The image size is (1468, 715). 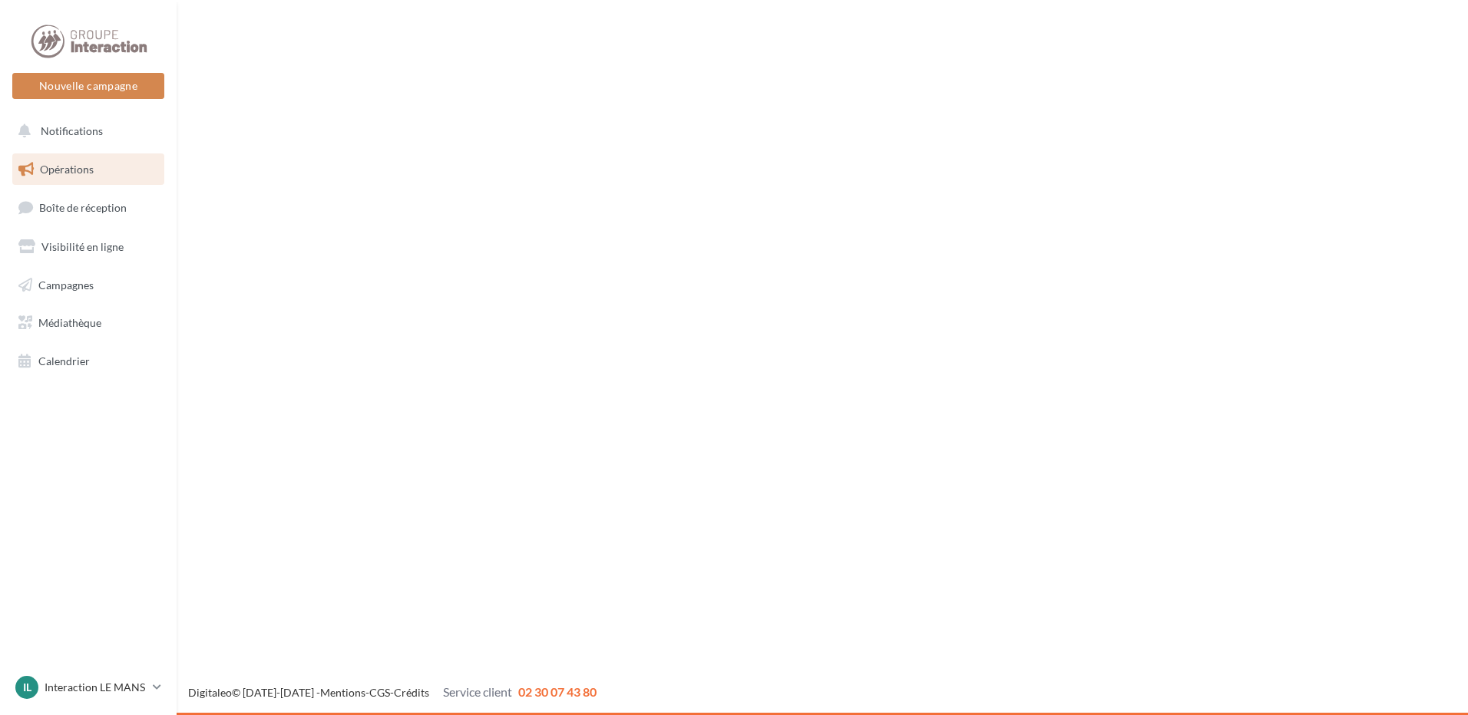 What do you see at coordinates (88, 170) in the screenshot?
I see `a: Opérations` at bounding box center [88, 170].